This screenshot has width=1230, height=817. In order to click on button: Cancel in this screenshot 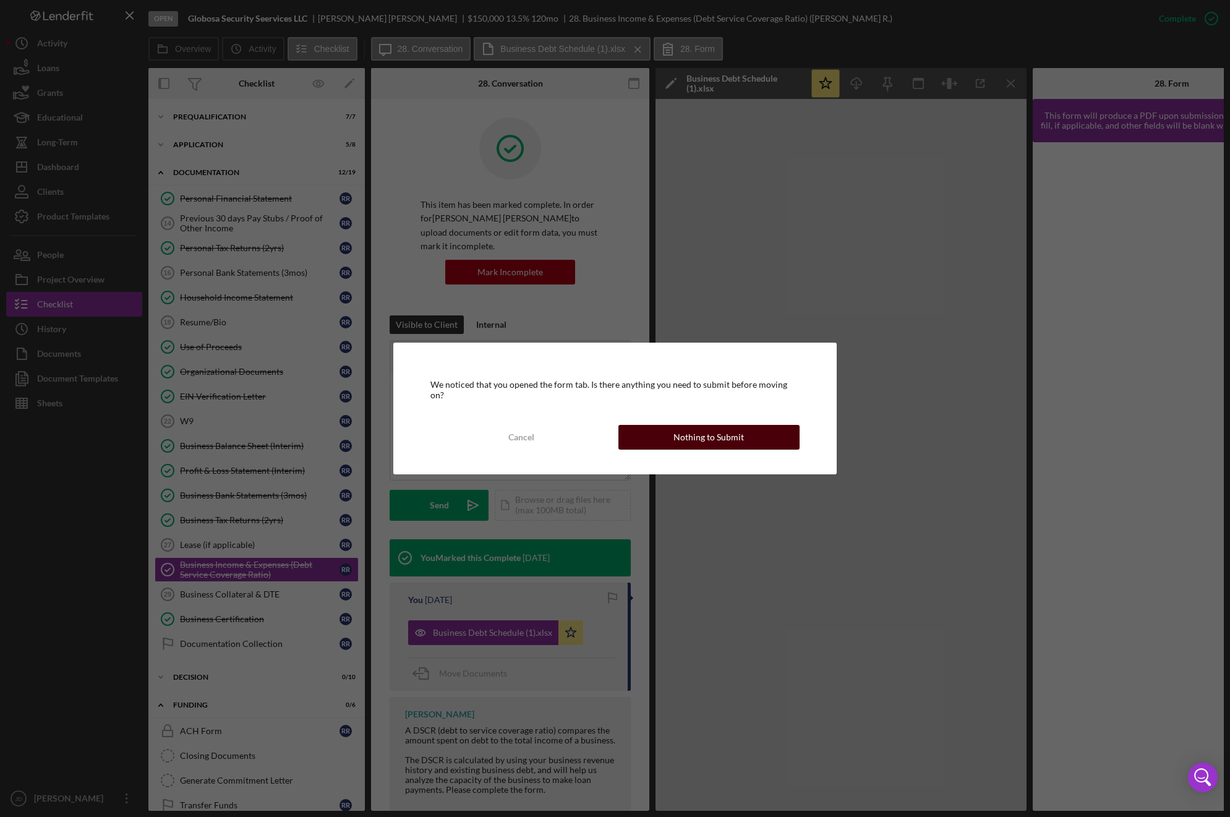, I will do `click(521, 437)`.